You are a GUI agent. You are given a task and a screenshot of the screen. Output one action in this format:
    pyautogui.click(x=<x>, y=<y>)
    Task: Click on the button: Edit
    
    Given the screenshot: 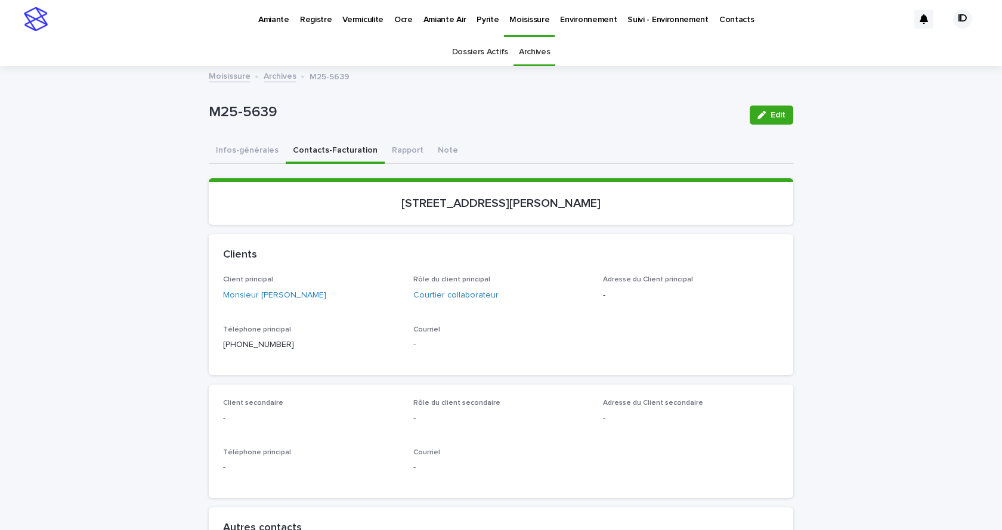 What is the action you would take?
    pyautogui.click(x=771, y=115)
    